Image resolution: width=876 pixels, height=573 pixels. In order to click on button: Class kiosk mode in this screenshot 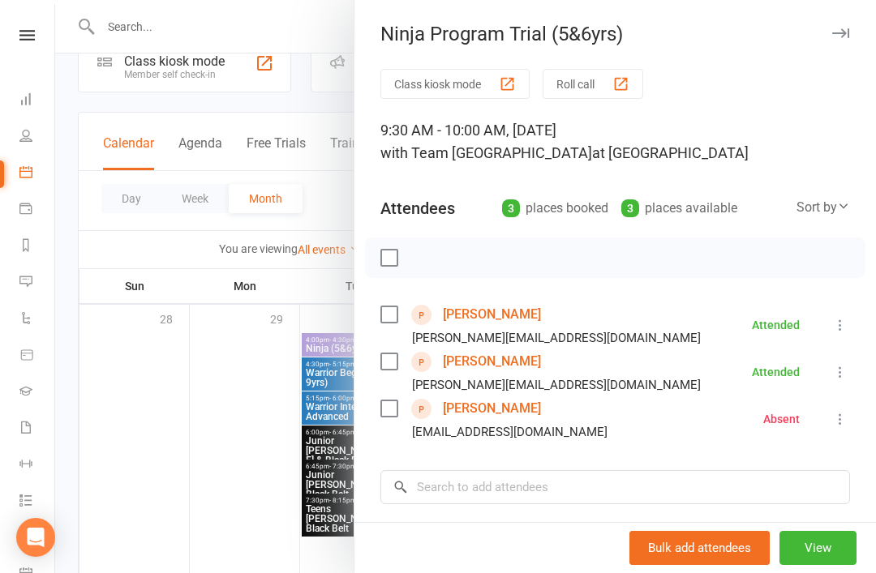, I will do `click(455, 84)`.